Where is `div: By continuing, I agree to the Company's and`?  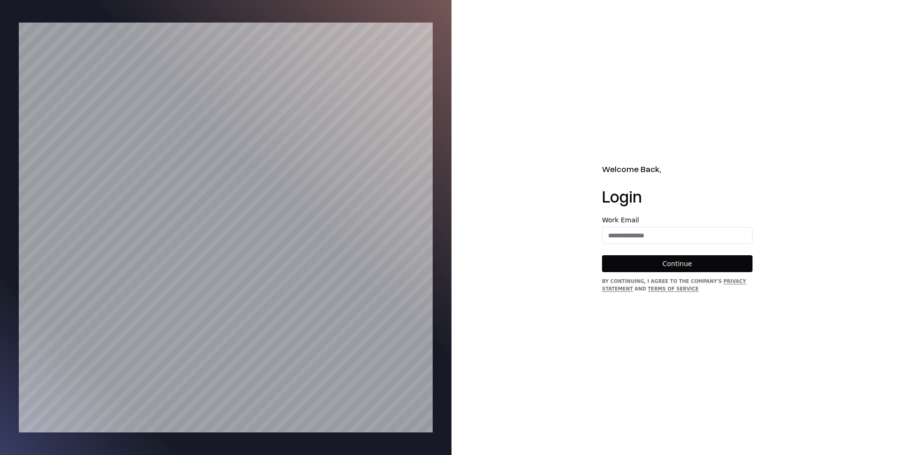
div: By continuing, I agree to the Company's and is located at coordinates (678, 286).